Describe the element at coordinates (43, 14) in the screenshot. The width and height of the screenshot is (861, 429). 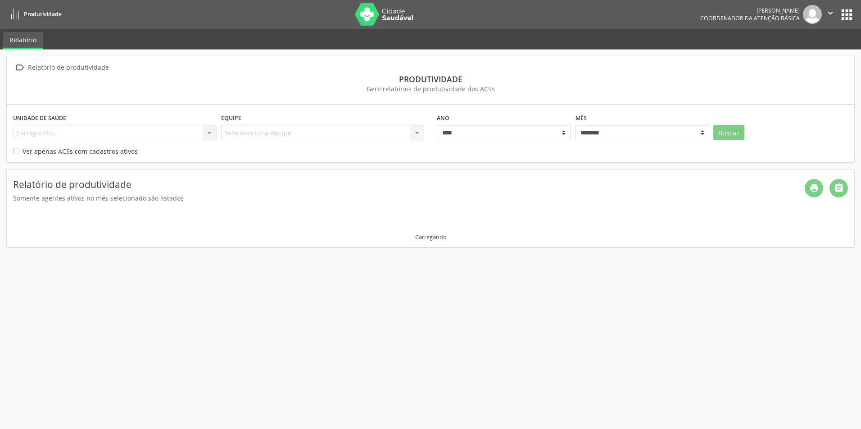
I see `span: Produtividade` at that location.